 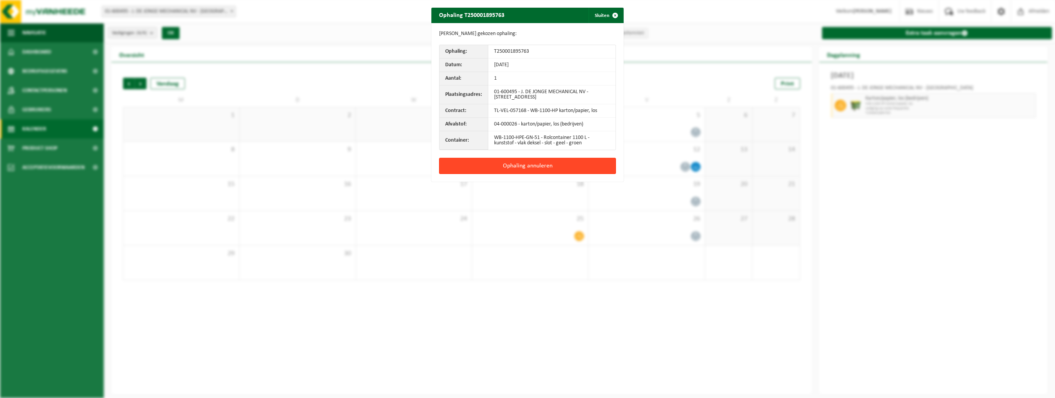 What do you see at coordinates (472, 15) in the screenshot?
I see `h2: Ophaling T250001895763` at bounding box center [472, 15].